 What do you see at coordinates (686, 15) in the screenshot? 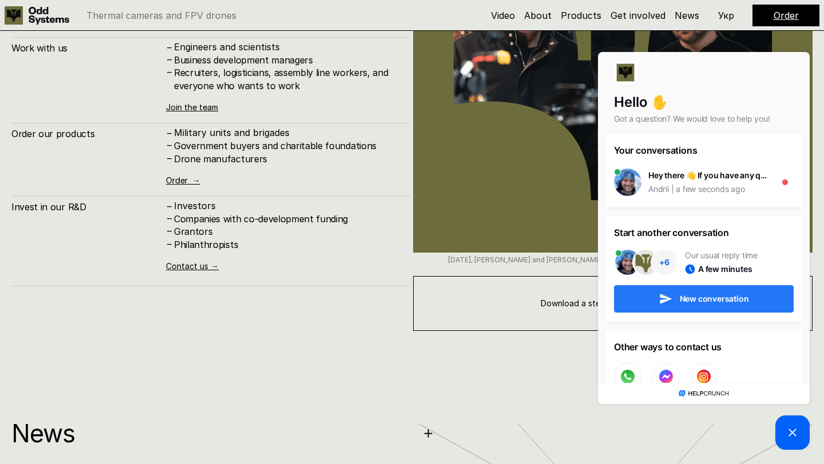
I see `a: News` at bounding box center [686, 15].